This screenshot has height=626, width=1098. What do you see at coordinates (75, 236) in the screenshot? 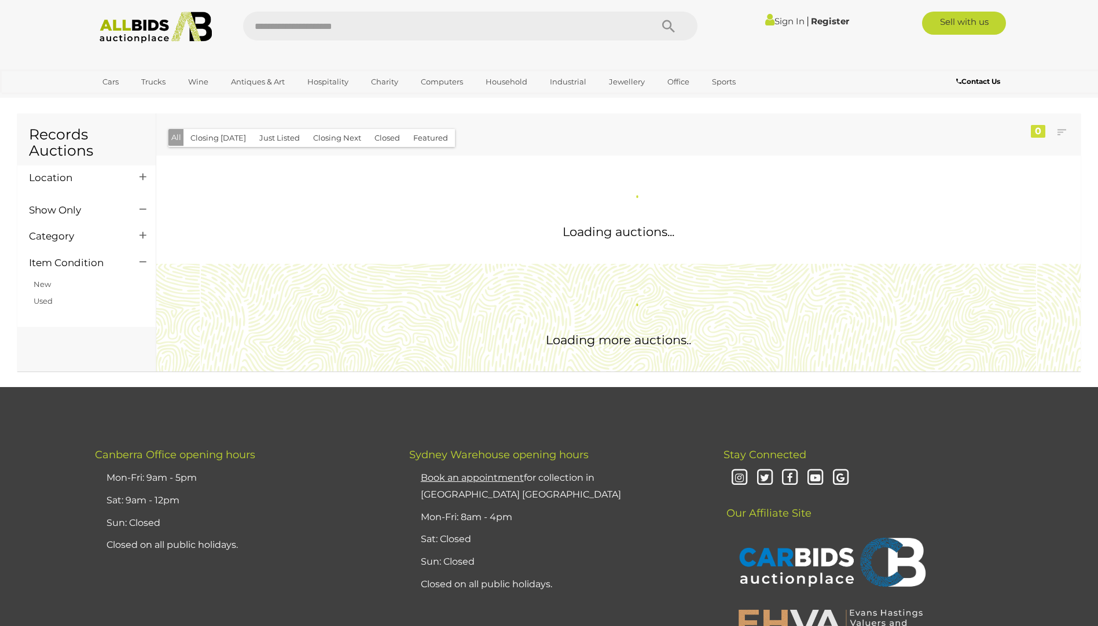
I see `h4: Category` at bounding box center [75, 236].